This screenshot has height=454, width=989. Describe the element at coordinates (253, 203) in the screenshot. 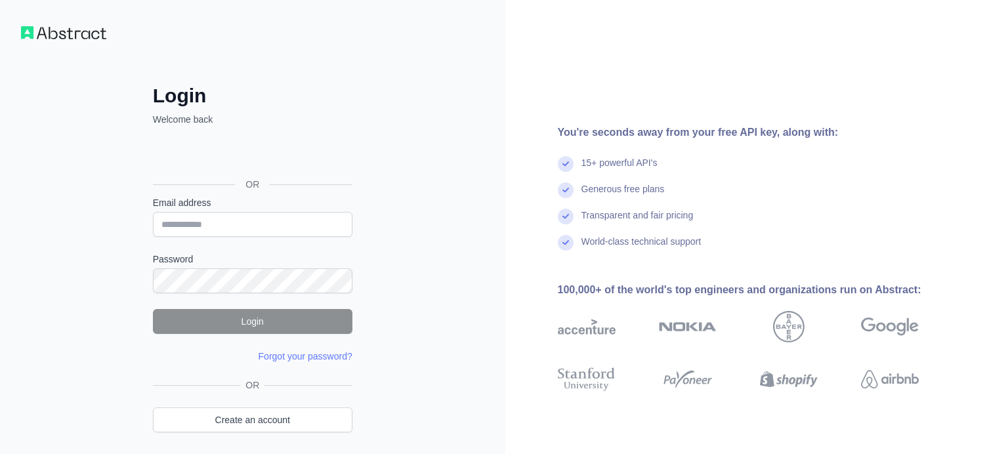

I see `label: Email address` at that location.